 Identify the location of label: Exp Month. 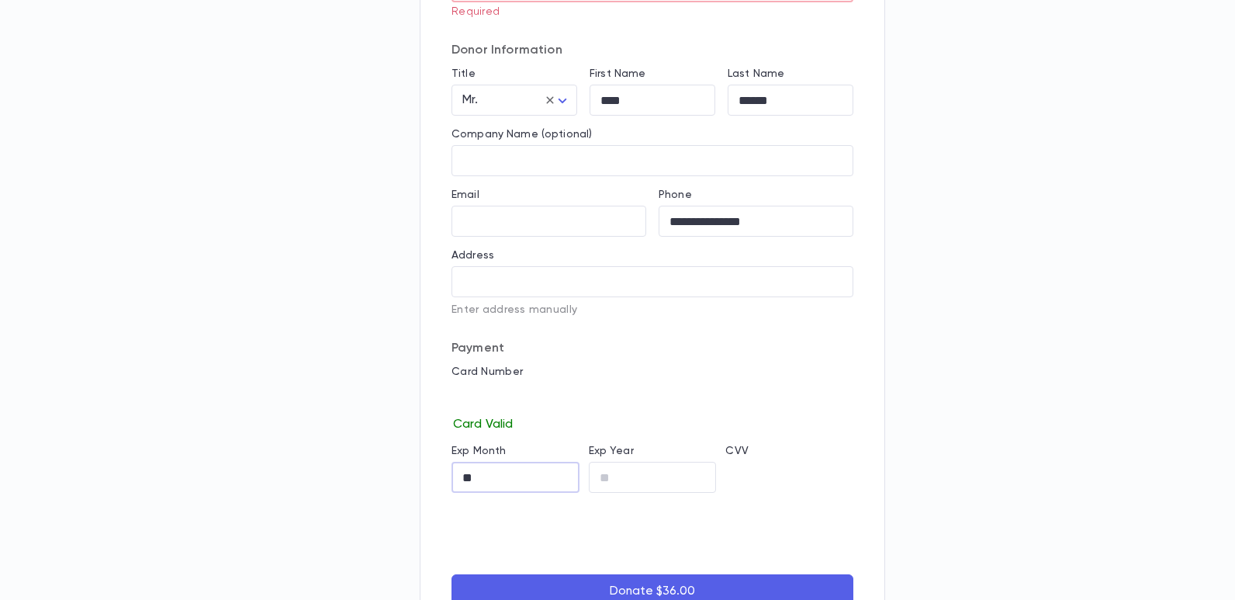
(479, 451).